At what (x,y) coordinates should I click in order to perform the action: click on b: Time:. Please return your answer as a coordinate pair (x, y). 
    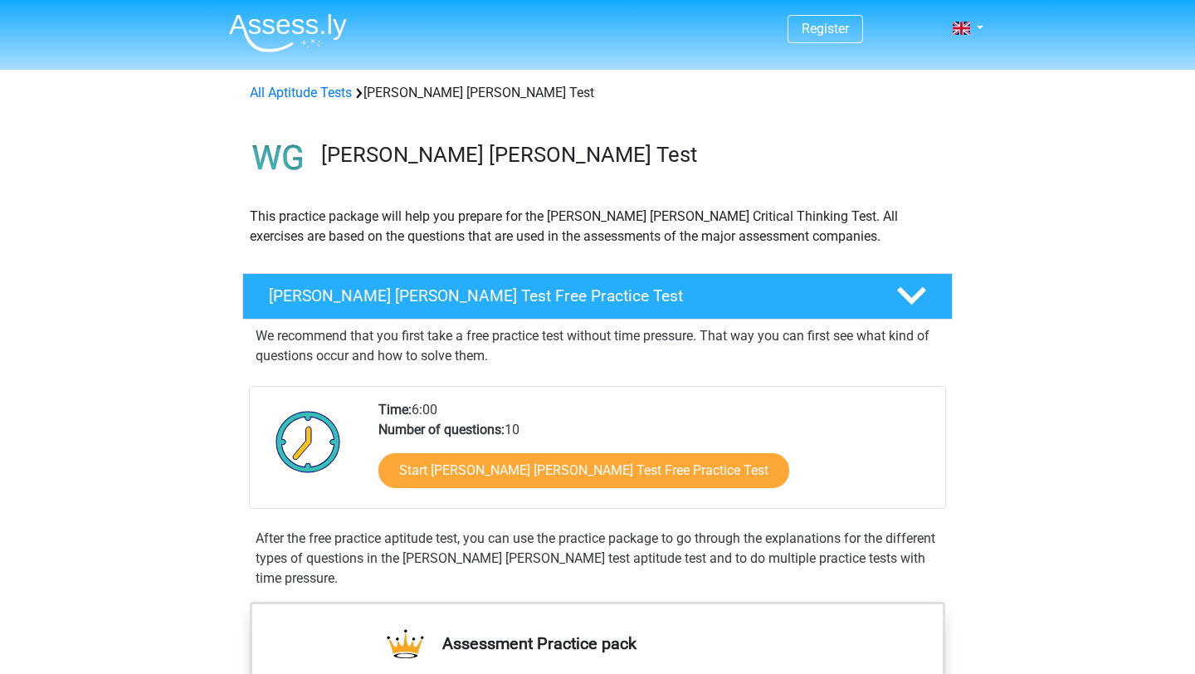
    Looking at the image, I should click on (395, 409).